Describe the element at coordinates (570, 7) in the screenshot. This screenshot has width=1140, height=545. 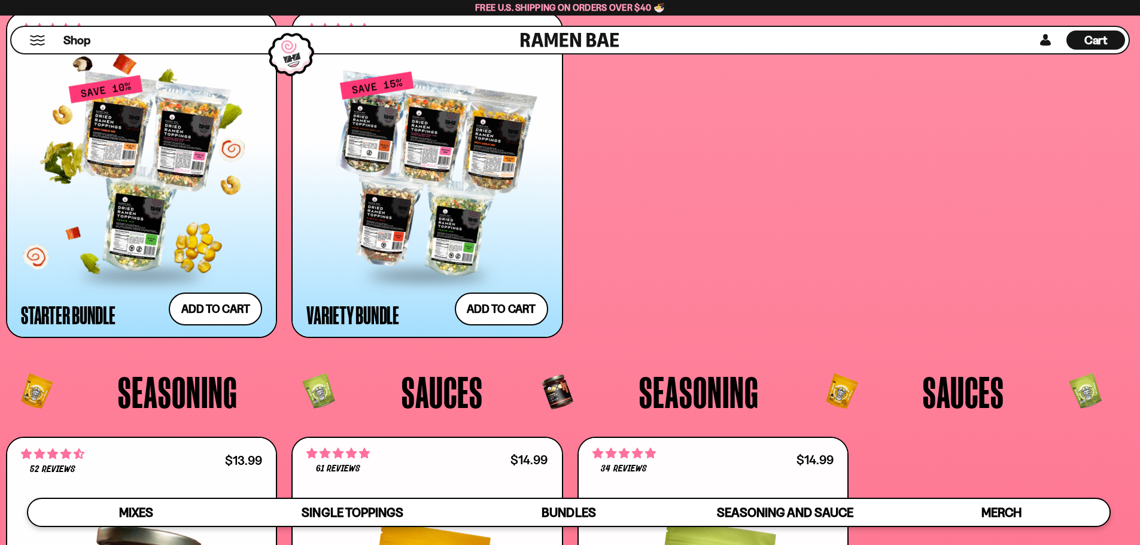
I see `span: Free U.S. Shipping on Orders over $40 🍜` at that location.